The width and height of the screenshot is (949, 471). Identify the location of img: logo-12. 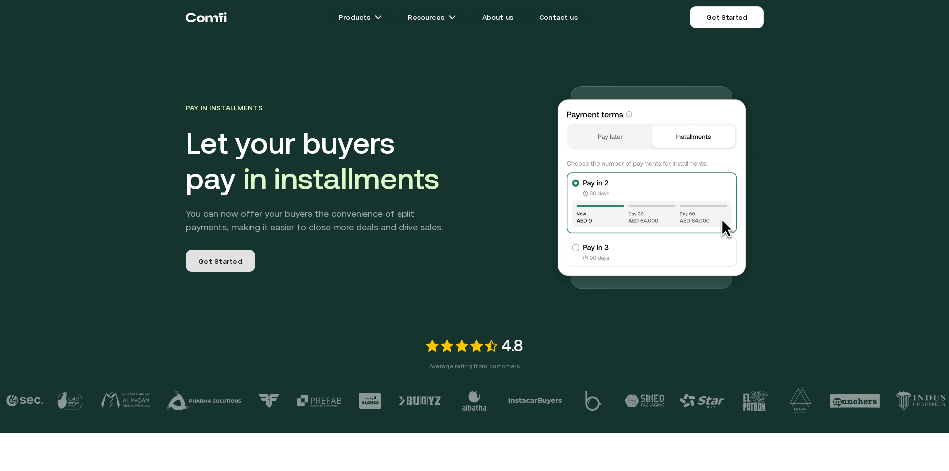
(644, 400).